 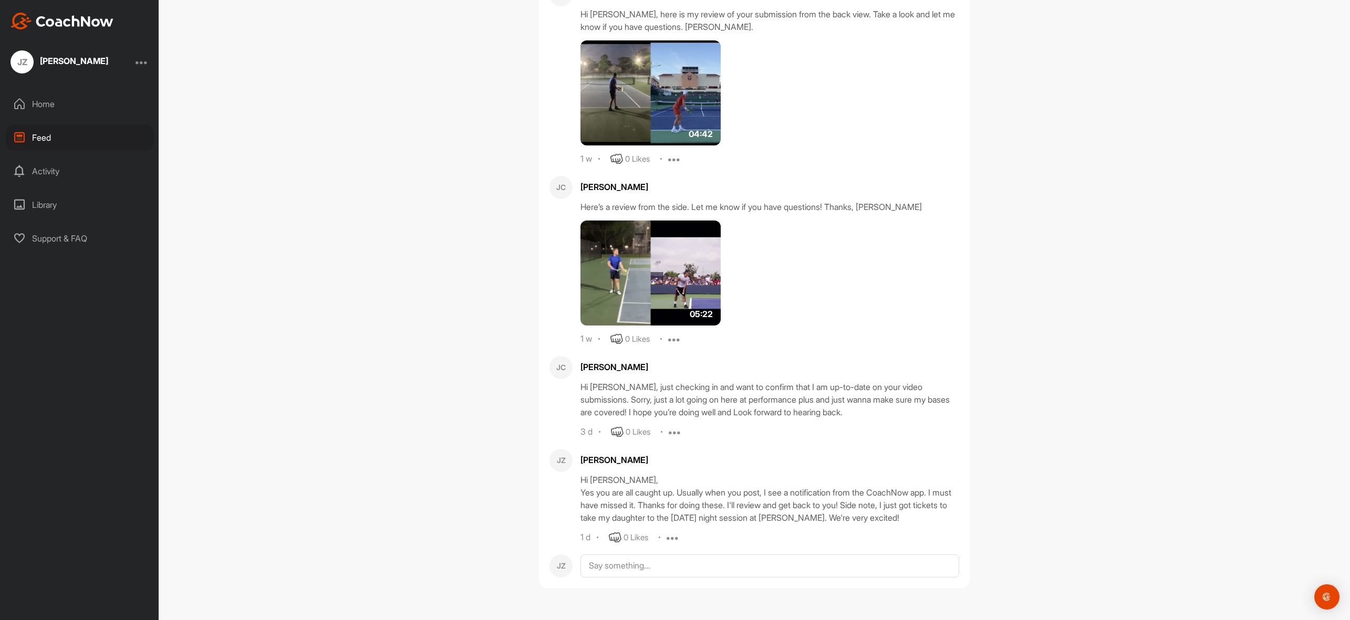 I want to click on img: CoachNow, so click(x=62, y=21).